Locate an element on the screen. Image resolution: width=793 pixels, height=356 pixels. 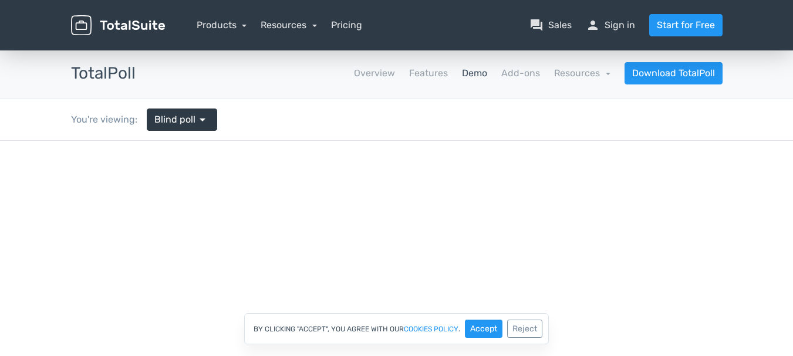
span: arrow_drop_down is located at coordinates (202, 120).